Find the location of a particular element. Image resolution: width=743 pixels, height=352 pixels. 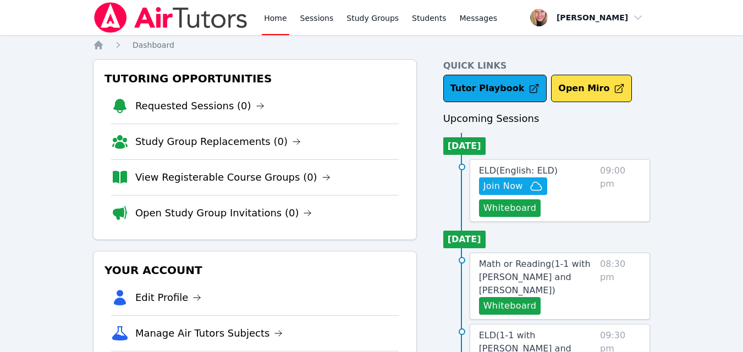

a: Study Group Replacements (0) is located at coordinates (218, 142).